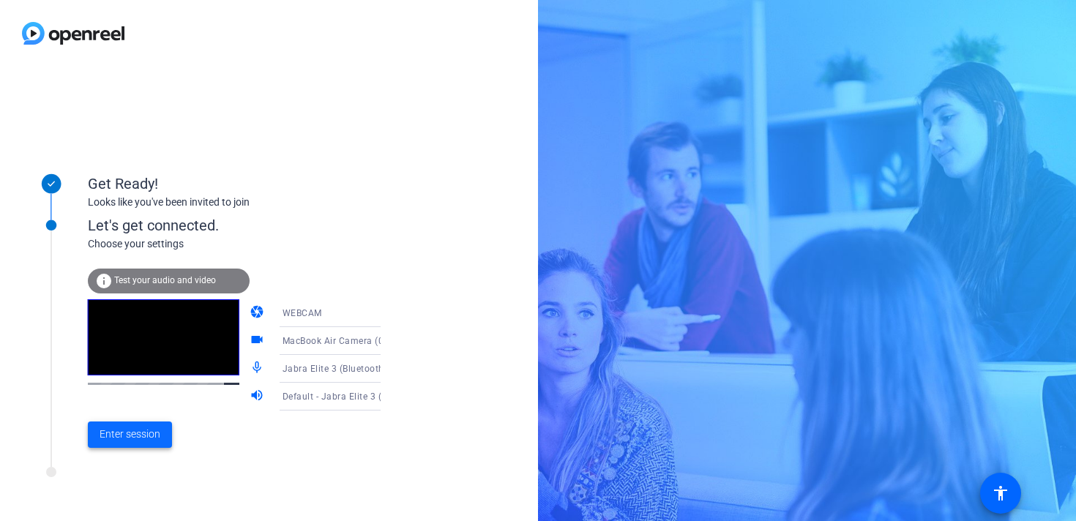  Describe the element at coordinates (258, 369) in the screenshot. I see `mat-icon: mic_none` at that location.